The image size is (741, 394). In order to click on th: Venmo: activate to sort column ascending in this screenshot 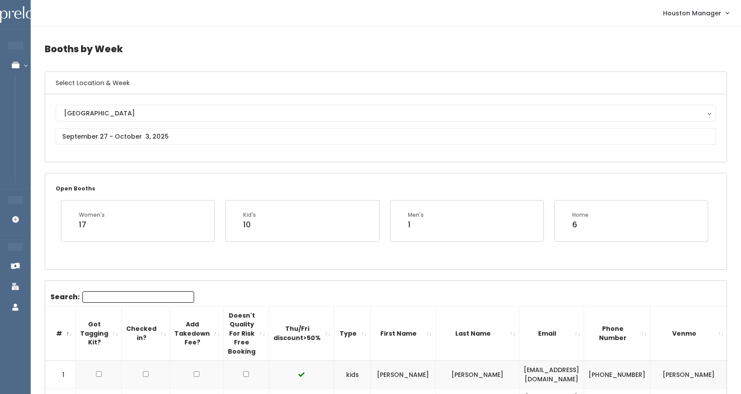, I will do `click(689, 333)`.